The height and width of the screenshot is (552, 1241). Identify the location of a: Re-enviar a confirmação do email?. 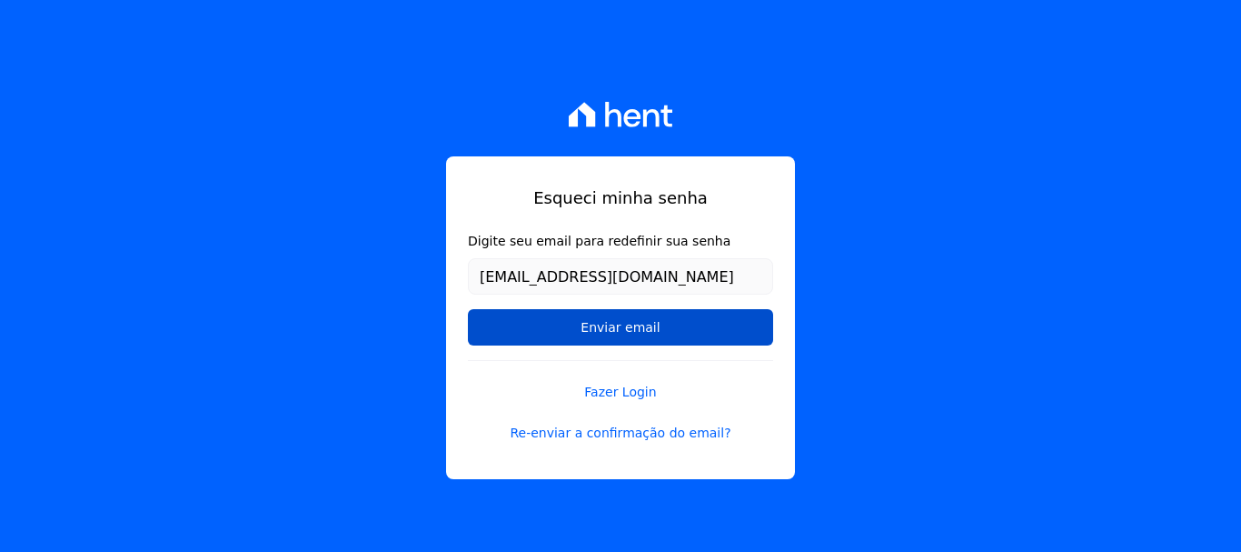
(621, 433).